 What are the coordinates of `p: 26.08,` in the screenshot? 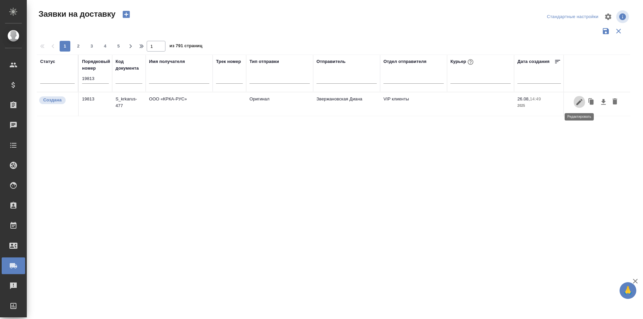 It's located at (524, 99).